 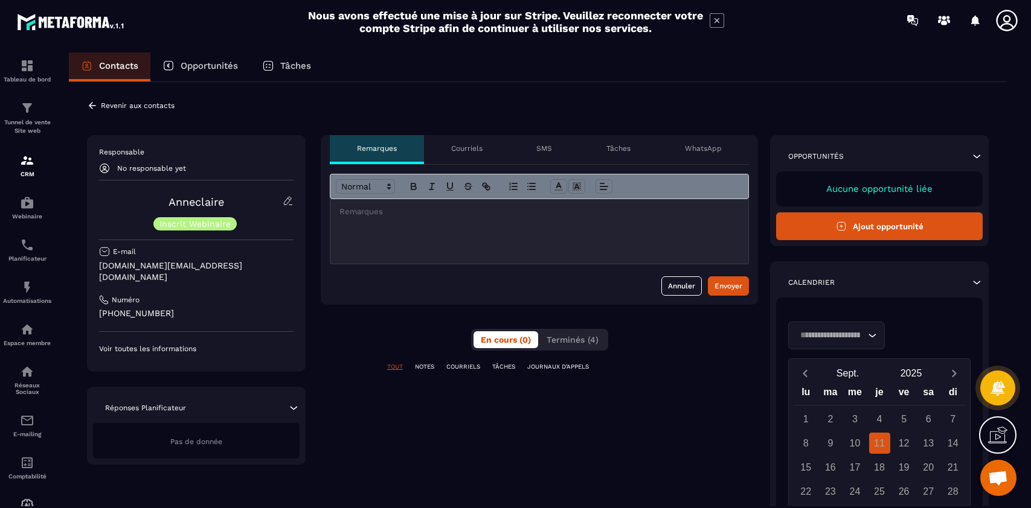 What do you see at coordinates (27, 335) in the screenshot?
I see `a: automationsautomationsEspace membre` at bounding box center [27, 335].